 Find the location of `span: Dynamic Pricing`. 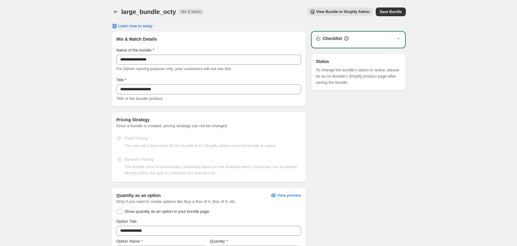

span: Dynamic Pricing is located at coordinates (139, 159).